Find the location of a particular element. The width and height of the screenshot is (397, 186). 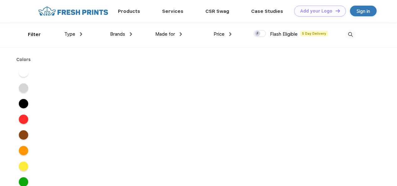

div: Colors is located at coordinates (24, 60).